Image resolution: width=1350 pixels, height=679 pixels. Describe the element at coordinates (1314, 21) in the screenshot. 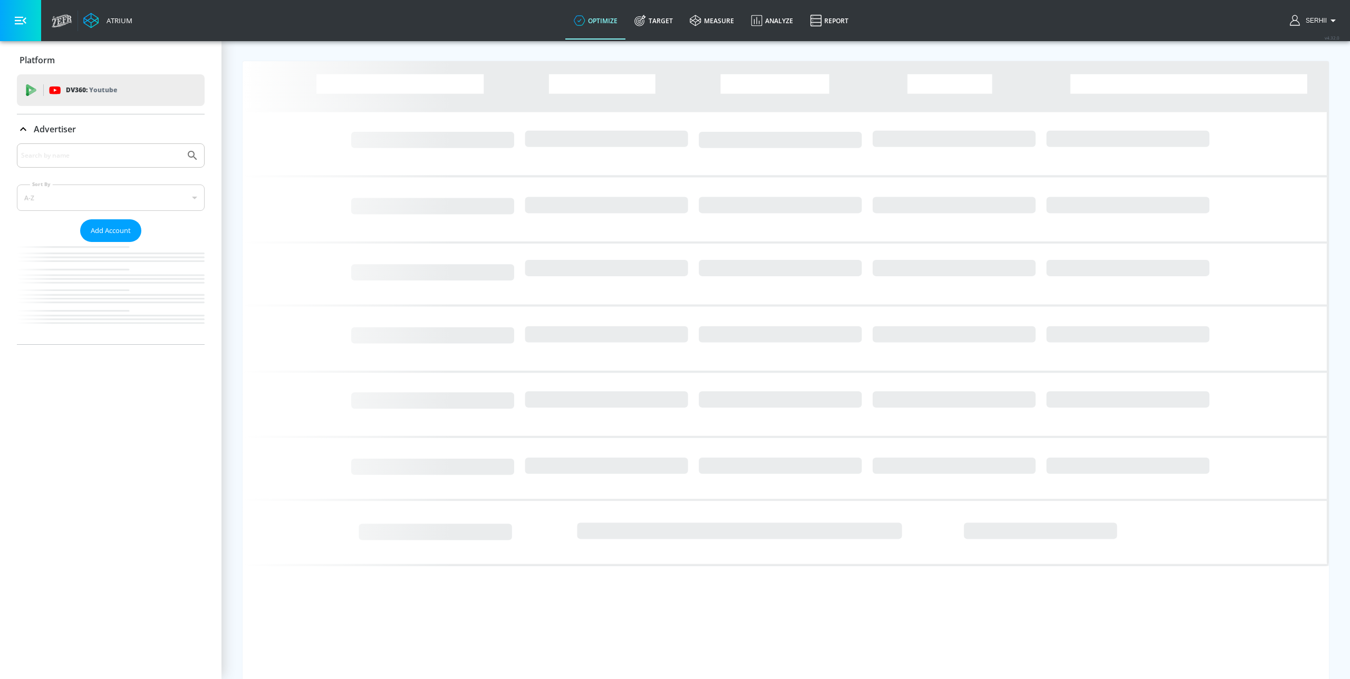

I see `button: Serhii` at that location.